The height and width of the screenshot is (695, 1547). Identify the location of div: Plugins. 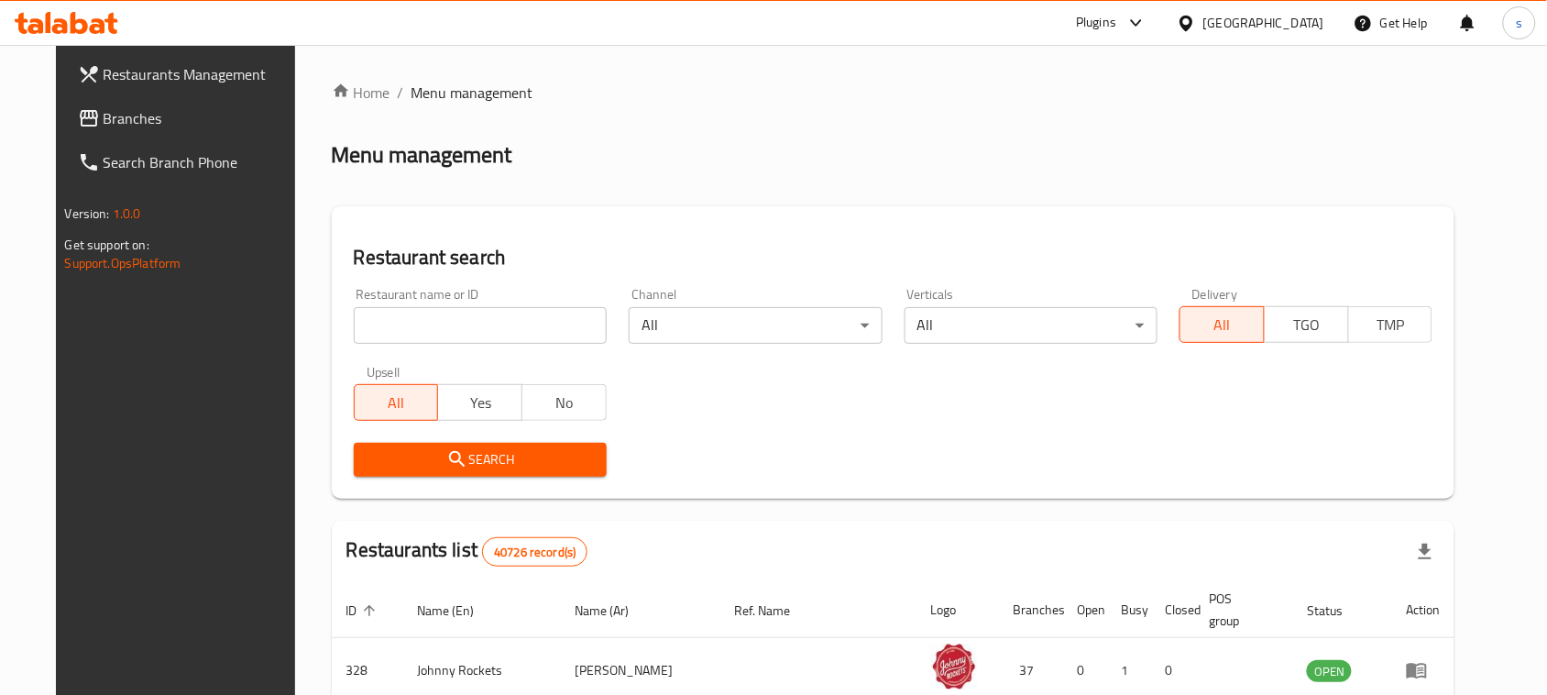
(1096, 23).